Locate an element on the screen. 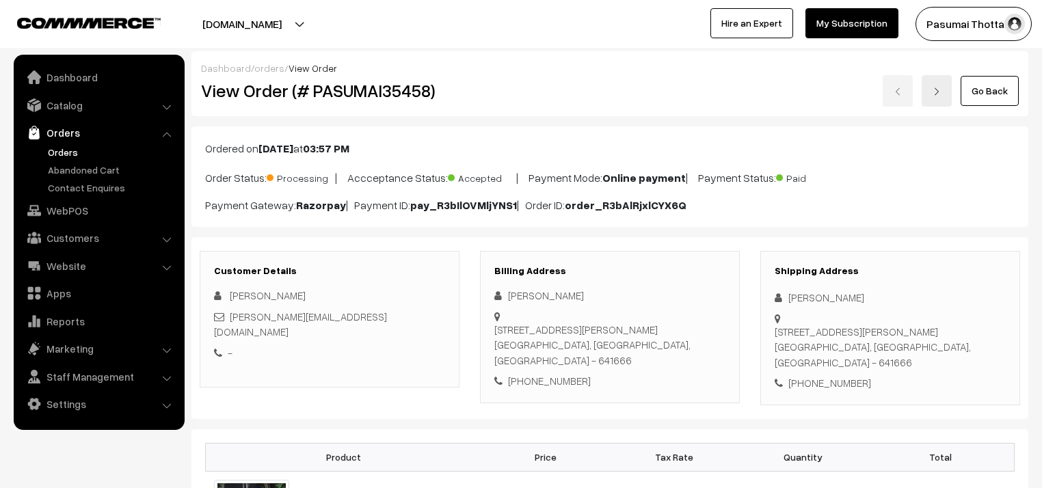 This screenshot has height=488, width=1042. a: WebPOS is located at coordinates (98, 210).